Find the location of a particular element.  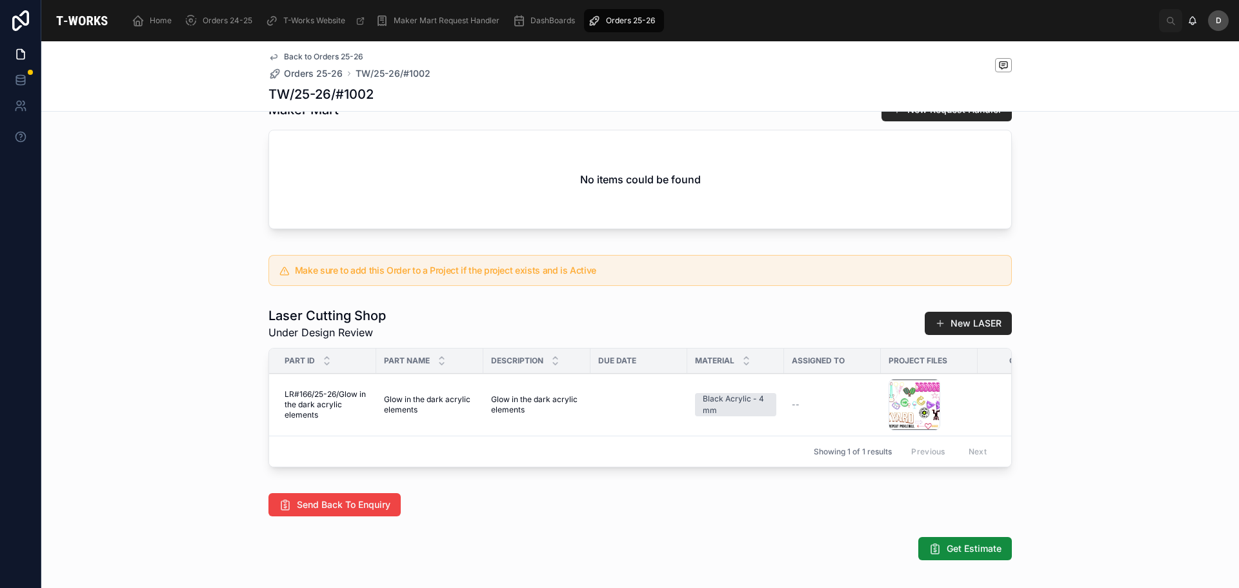

h2: No items could be found is located at coordinates (640, 179).